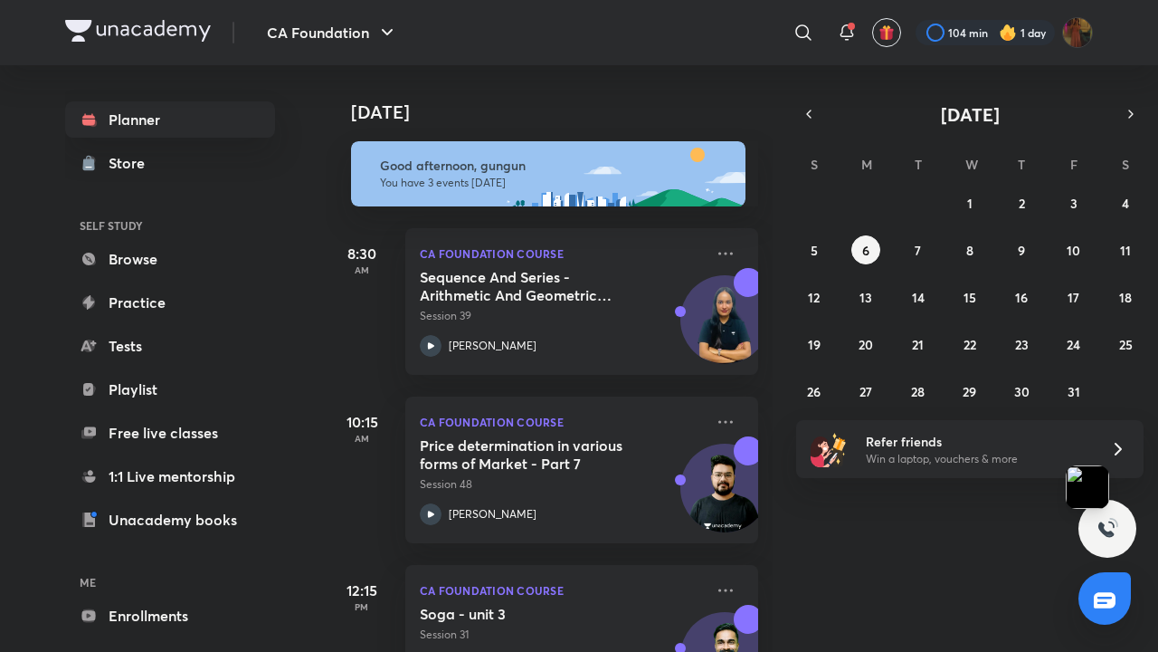  I want to click on a: 1:1 Live mentorship, so click(170, 476).